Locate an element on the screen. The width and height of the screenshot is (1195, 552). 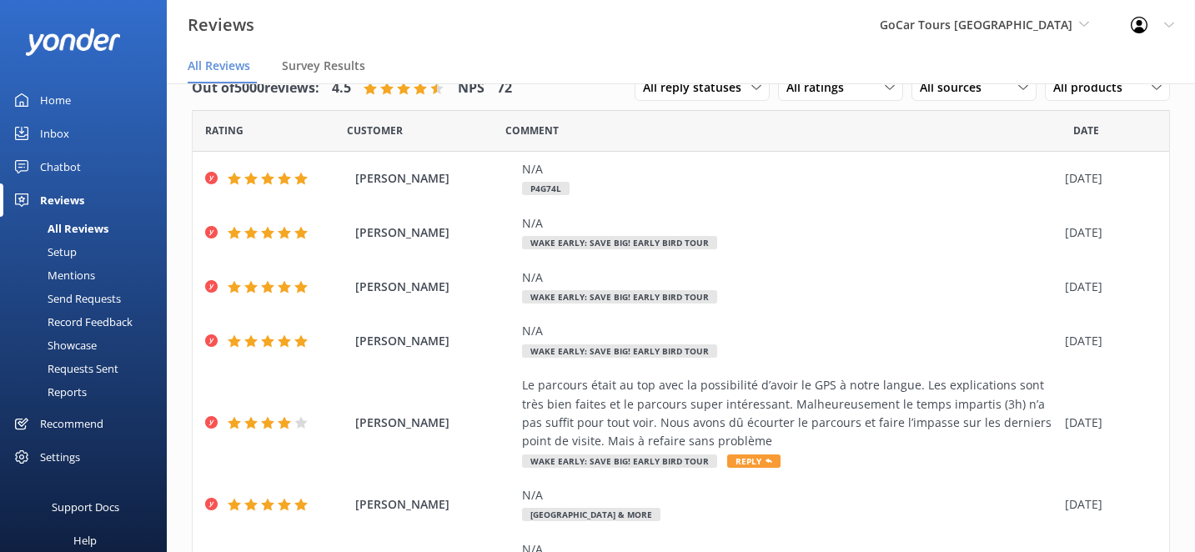
div: Requests Sent is located at coordinates (64, 369).